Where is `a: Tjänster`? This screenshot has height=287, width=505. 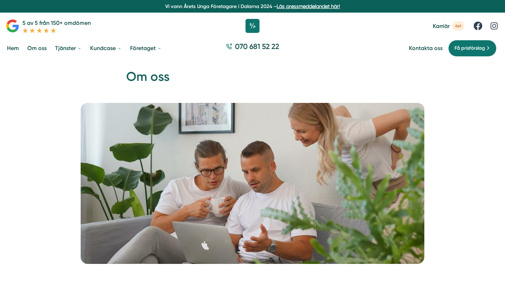
a: Tjänster is located at coordinates (68, 48).